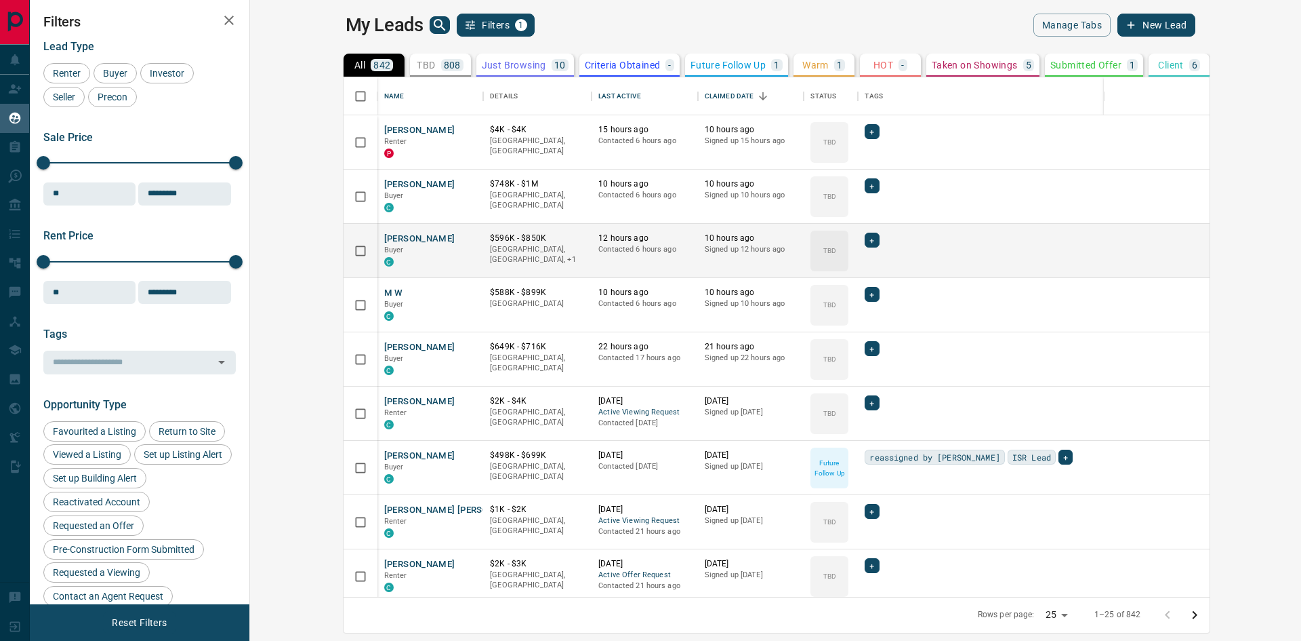 The image size is (1301, 641). Describe the element at coordinates (1032, 457) in the screenshot. I see `span: ISR Lead` at that location.